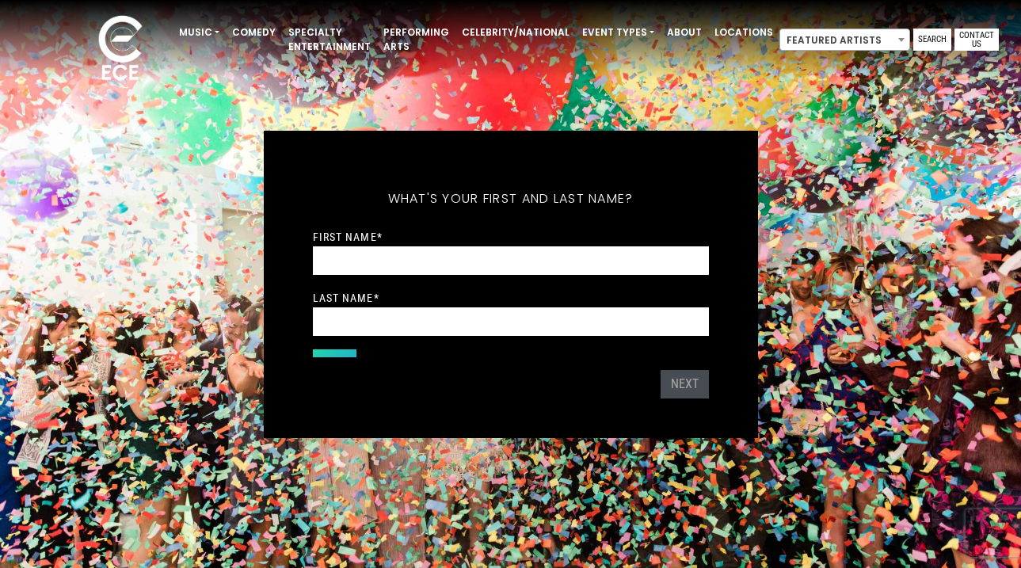 This screenshot has height=568, width=1021. I want to click on img: ece_new_logo_whitev2-1.png, so click(120, 49).